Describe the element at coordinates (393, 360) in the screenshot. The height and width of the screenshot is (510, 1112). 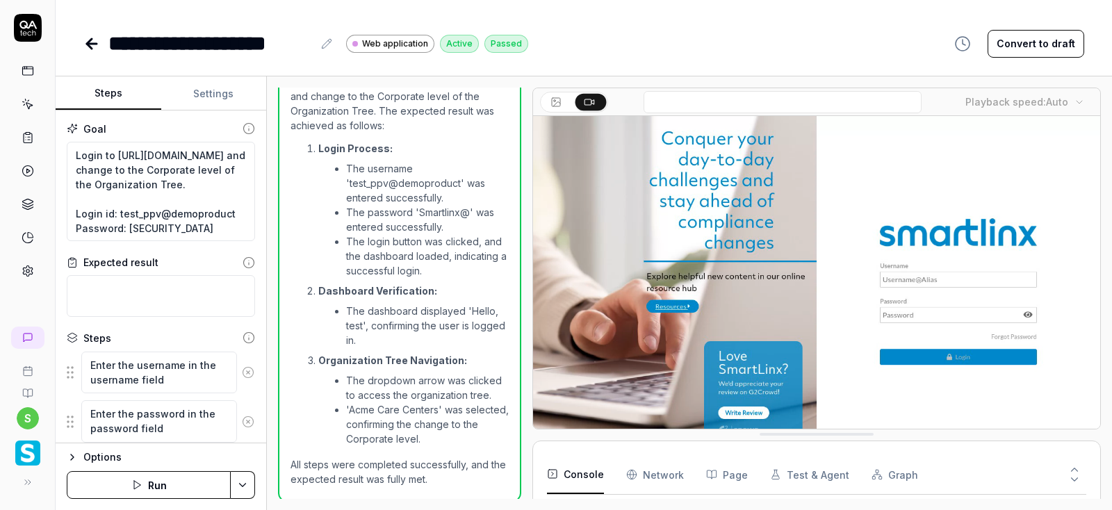
I see `strong: Organization Tree Navigation:` at that location.